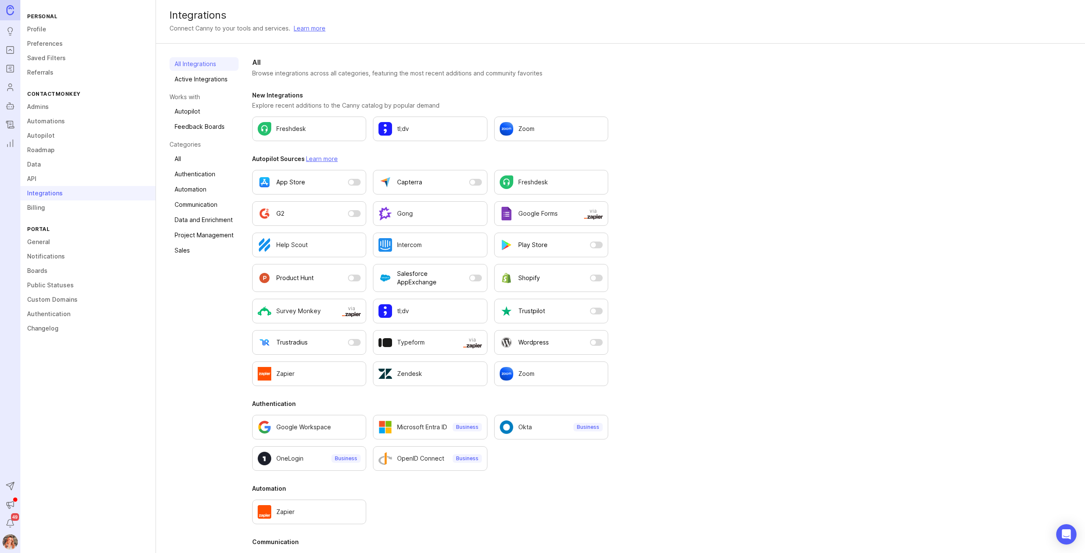 This screenshot has width=1085, height=553. What do you see at coordinates (431, 278) in the screenshot?
I see `p: Salesforce AppExchange` at bounding box center [431, 278].